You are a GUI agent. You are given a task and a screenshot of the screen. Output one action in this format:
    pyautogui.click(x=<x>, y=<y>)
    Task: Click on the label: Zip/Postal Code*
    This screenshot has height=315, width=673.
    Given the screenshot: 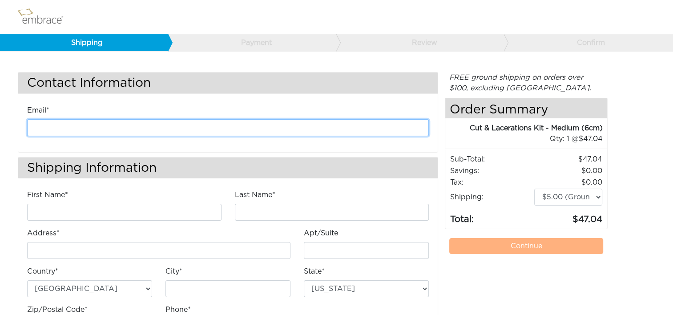 What is the action you would take?
    pyautogui.click(x=57, y=310)
    